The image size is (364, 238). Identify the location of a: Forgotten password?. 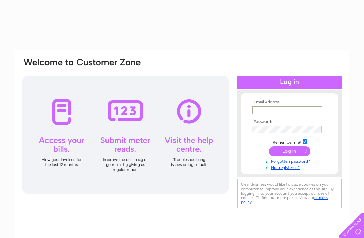
(290, 161).